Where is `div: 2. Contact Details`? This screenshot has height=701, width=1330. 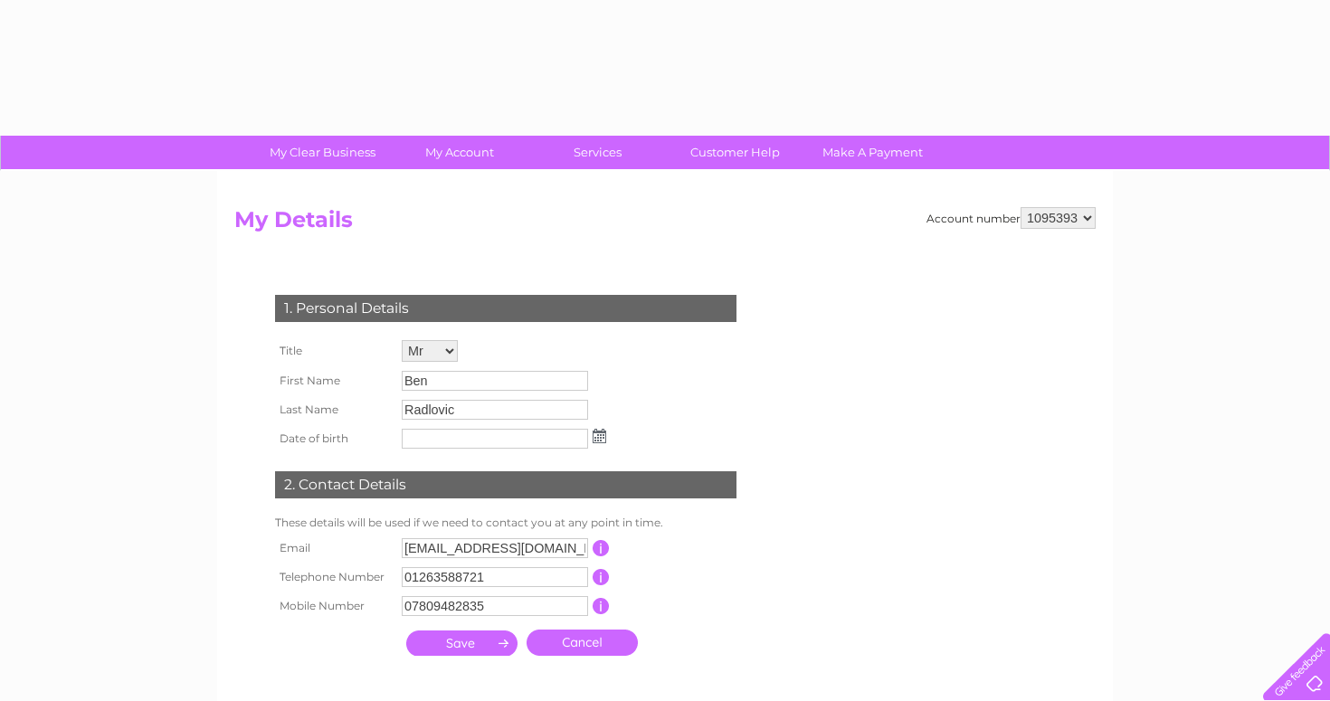 div: 2. Contact Details is located at coordinates (506, 485).